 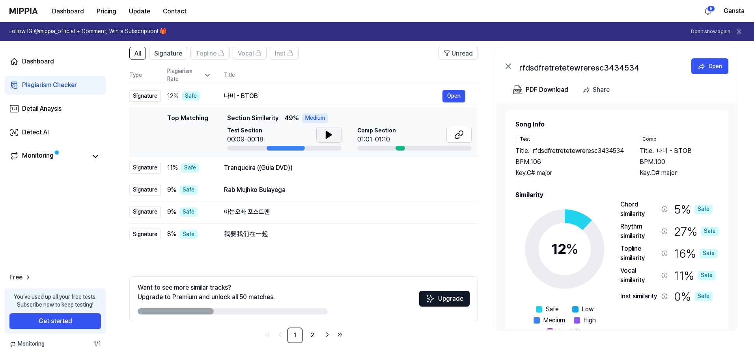 What do you see at coordinates (312, 335) in the screenshot?
I see `a: 2` at bounding box center [312, 335].